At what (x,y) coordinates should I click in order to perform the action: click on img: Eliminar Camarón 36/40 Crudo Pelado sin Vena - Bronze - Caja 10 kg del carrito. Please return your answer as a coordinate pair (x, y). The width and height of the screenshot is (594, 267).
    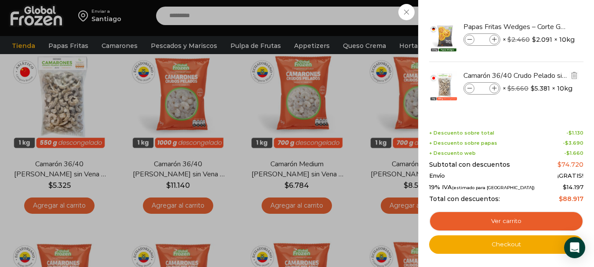
    Looking at the image, I should click on (575, 75).